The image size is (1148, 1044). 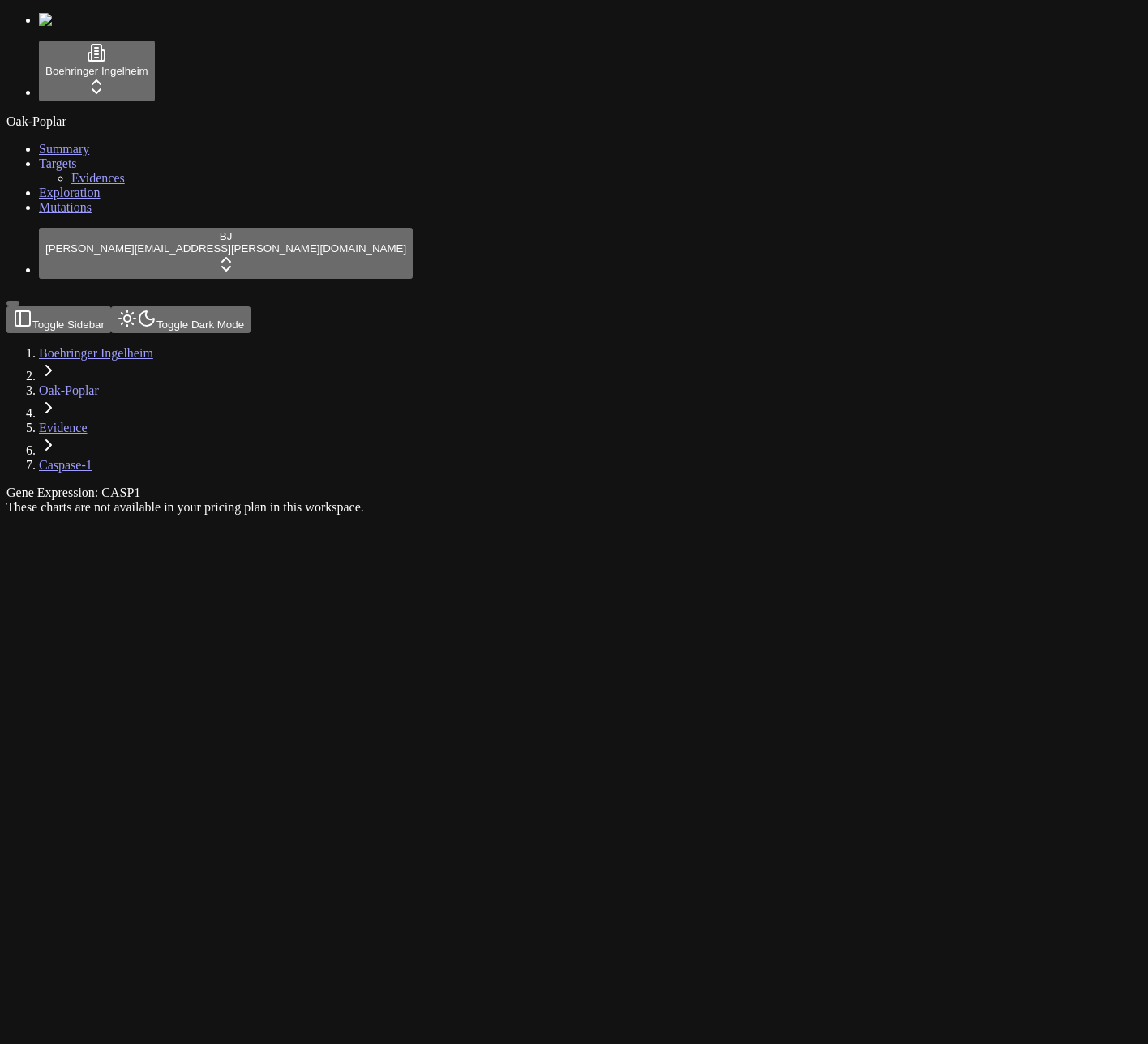 I want to click on span: Exploration, so click(x=70, y=192).